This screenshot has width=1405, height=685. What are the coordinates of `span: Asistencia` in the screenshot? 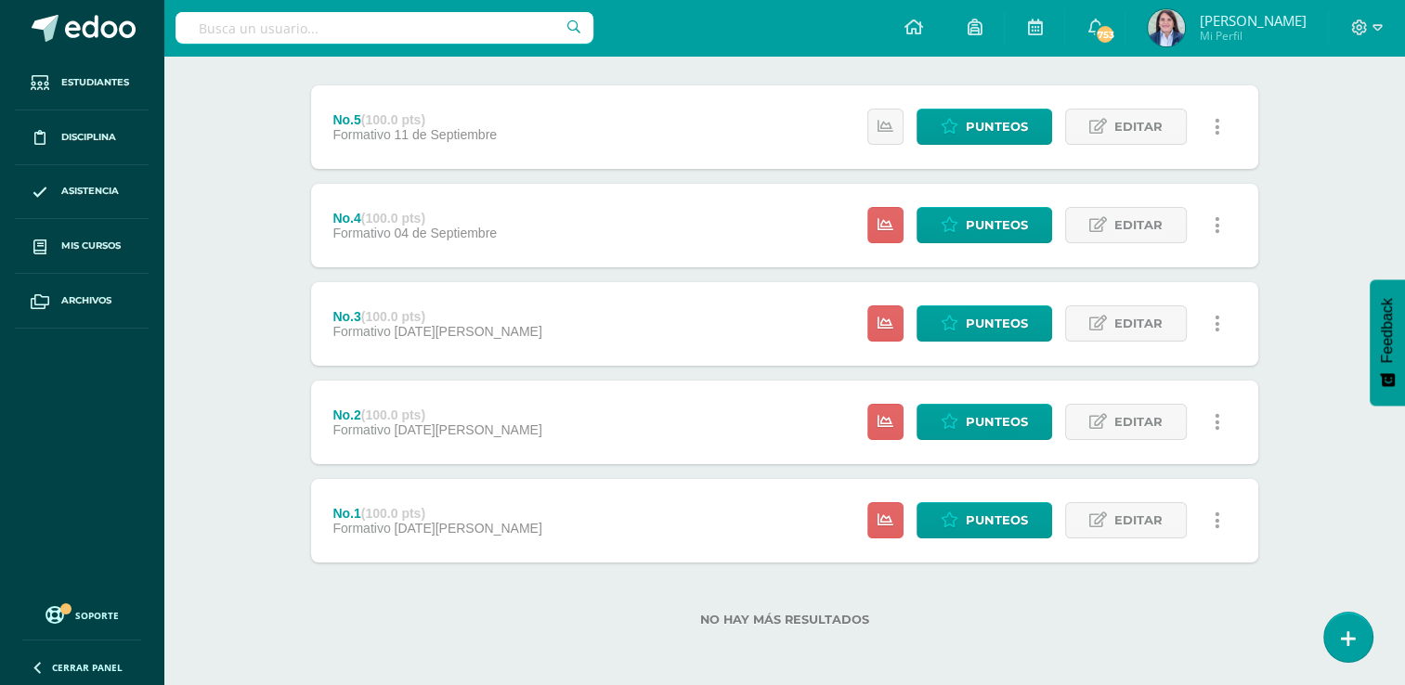 It's located at (90, 191).